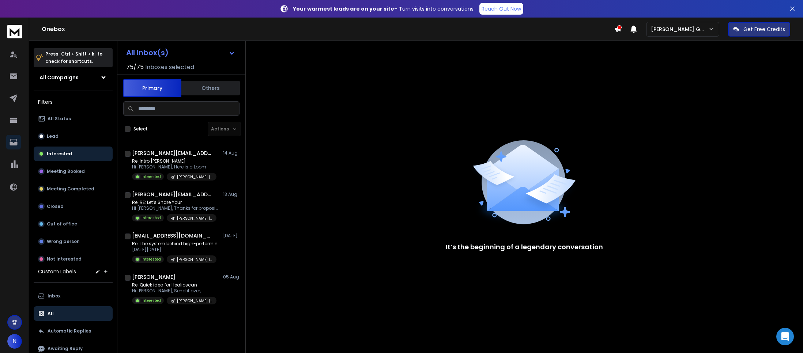 This screenshot has height=353, width=803. I want to click on button: Get Free Credits, so click(759, 29).